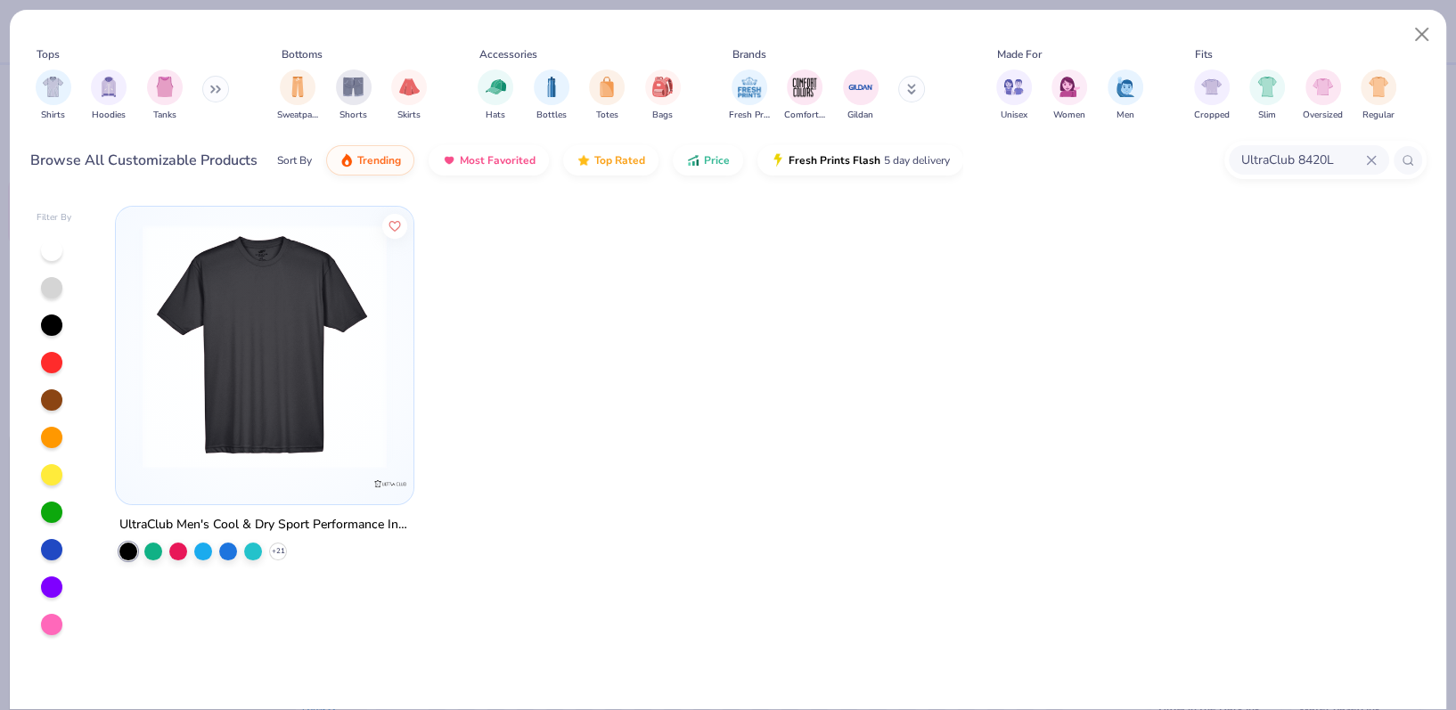 This screenshot has height=710, width=1456. I want to click on img: Skirts Image, so click(409, 86).